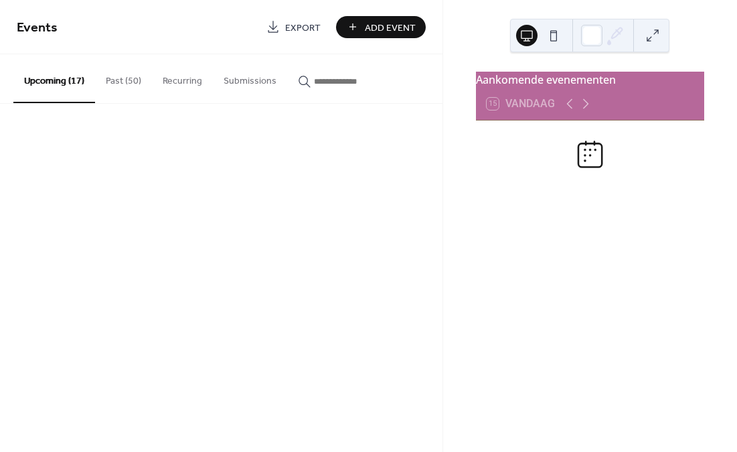  I want to click on a: Add Event, so click(381, 27).